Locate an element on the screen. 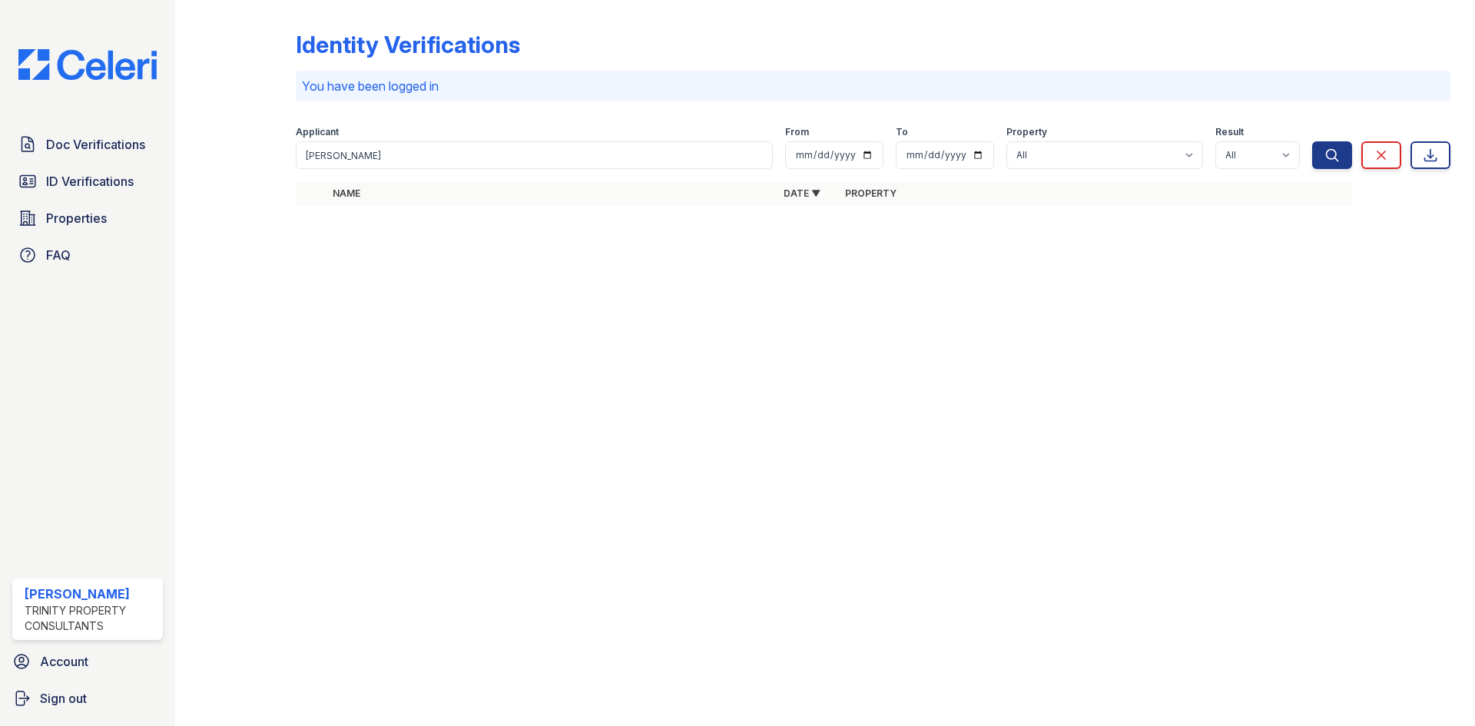 The height and width of the screenshot is (726, 1475). span: Account is located at coordinates (64, 661).